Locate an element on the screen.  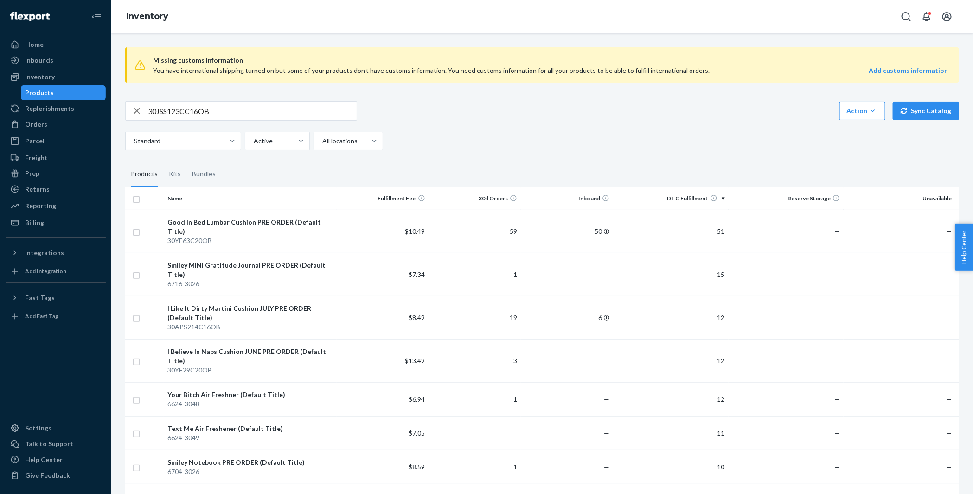
td: 11 is located at coordinates (671, 433).